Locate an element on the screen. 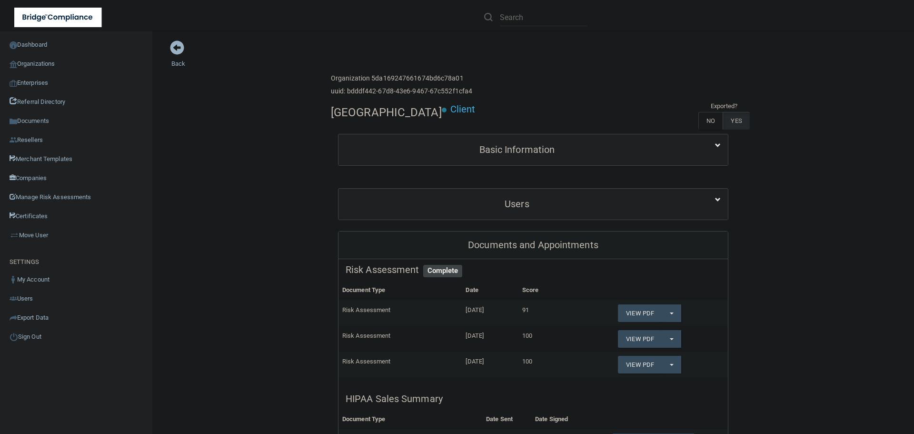 This screenshot has height=434, width=914. h5: Risk Assessment is located at coordinates (533, 269).